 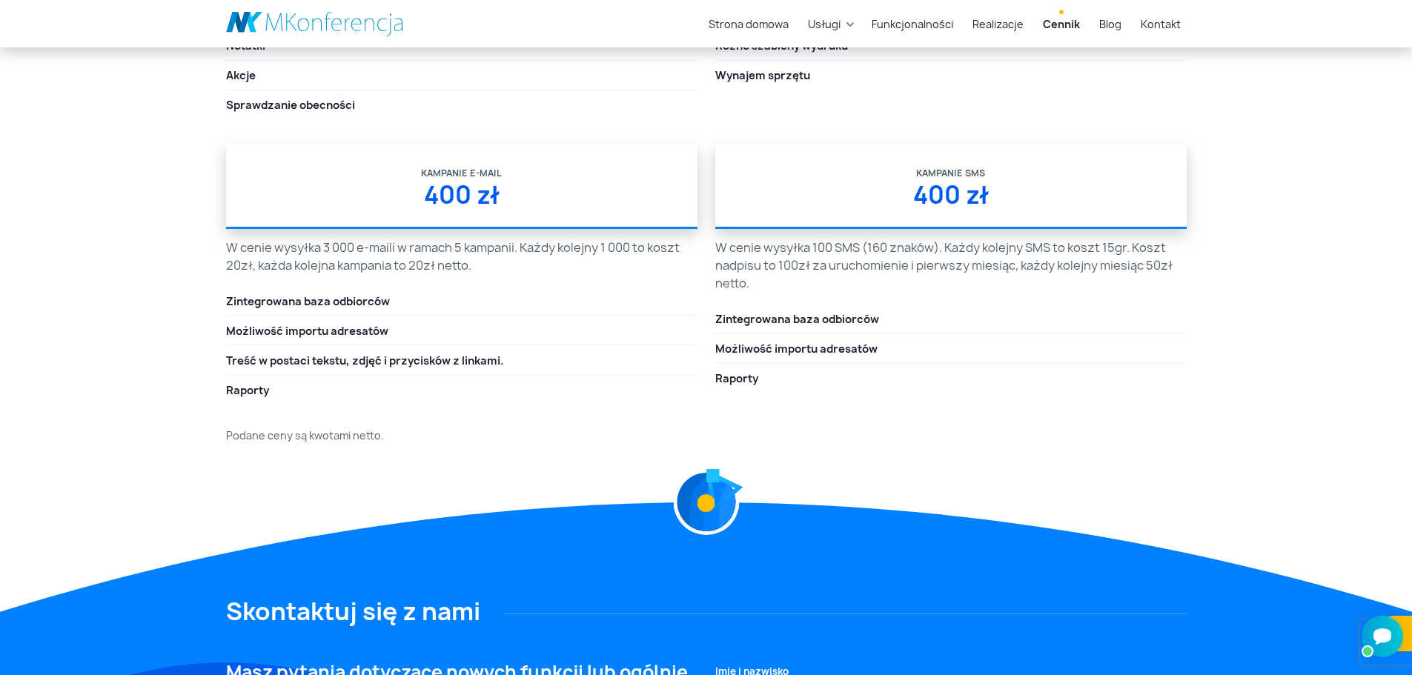 I want to click on span: Sprawdzanie obecności, so click(x=291, y=106).